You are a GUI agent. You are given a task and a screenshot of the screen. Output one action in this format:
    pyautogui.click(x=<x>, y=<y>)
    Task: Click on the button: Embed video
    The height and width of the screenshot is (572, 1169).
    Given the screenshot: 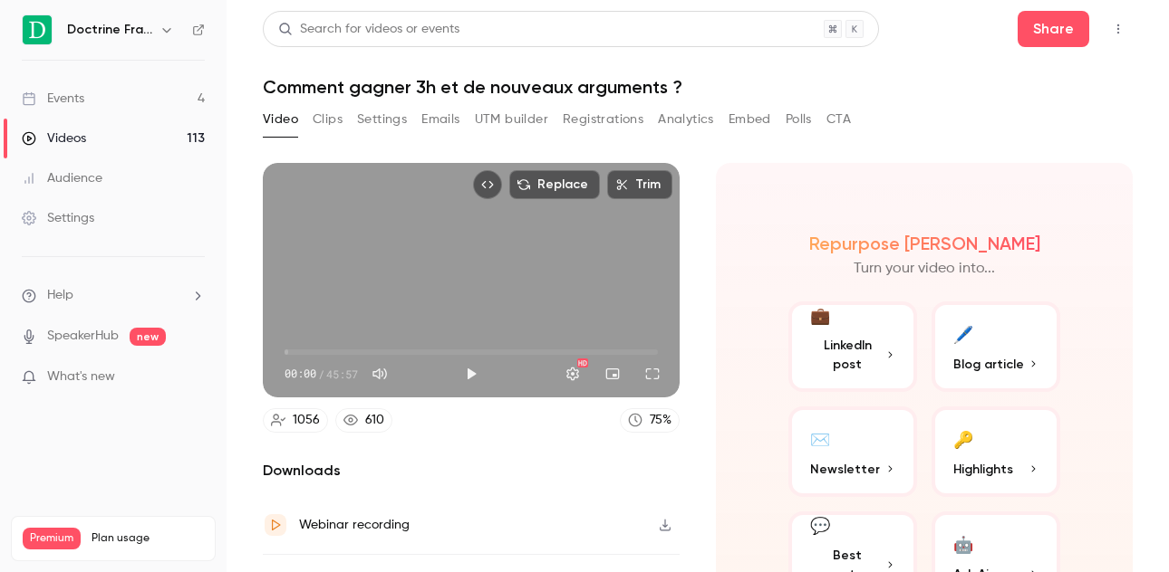 What is the action you would take?
    pyautogui.click(x=487, y=185)
    